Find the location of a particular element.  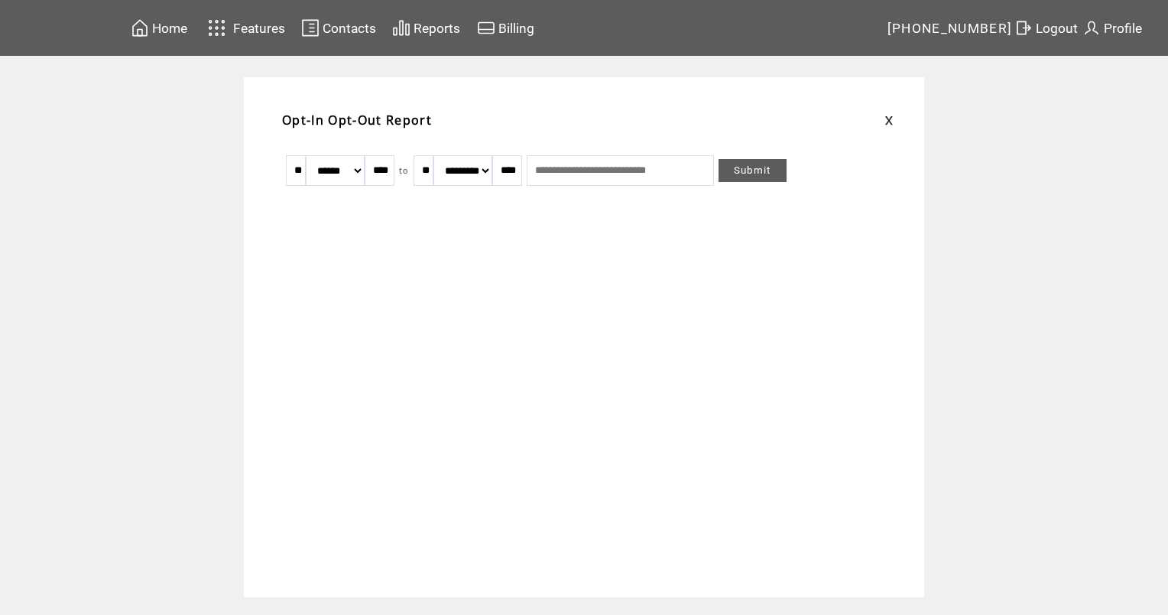

img: exit.svg is located at coordinates (1023, 28).